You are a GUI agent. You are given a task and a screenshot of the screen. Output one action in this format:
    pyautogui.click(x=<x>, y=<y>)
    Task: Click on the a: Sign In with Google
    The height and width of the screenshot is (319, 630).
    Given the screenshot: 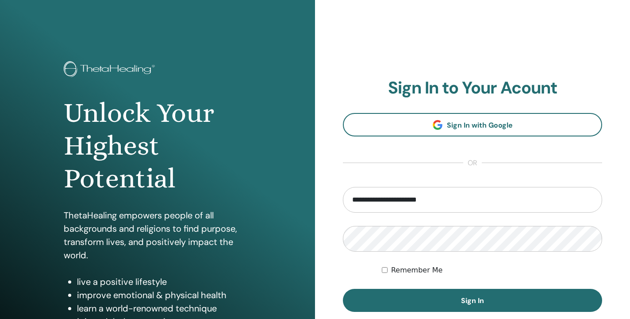 What is the action you would take?
    pyautogui.click(x=473, y=124)
    